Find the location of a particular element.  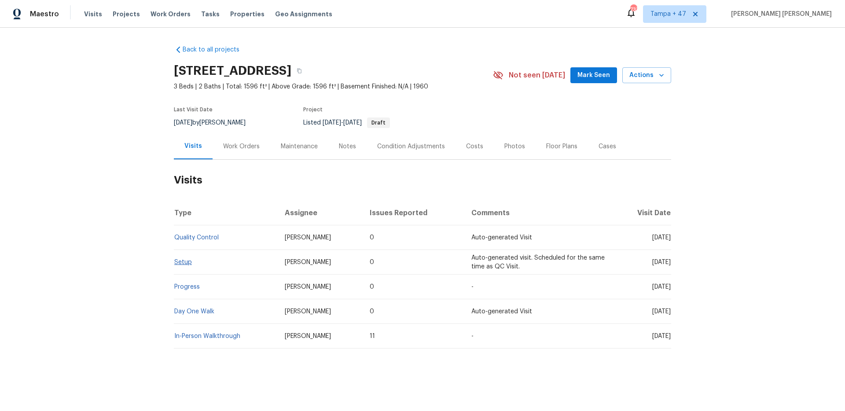

th: Type is located at coordinates (226, 213).